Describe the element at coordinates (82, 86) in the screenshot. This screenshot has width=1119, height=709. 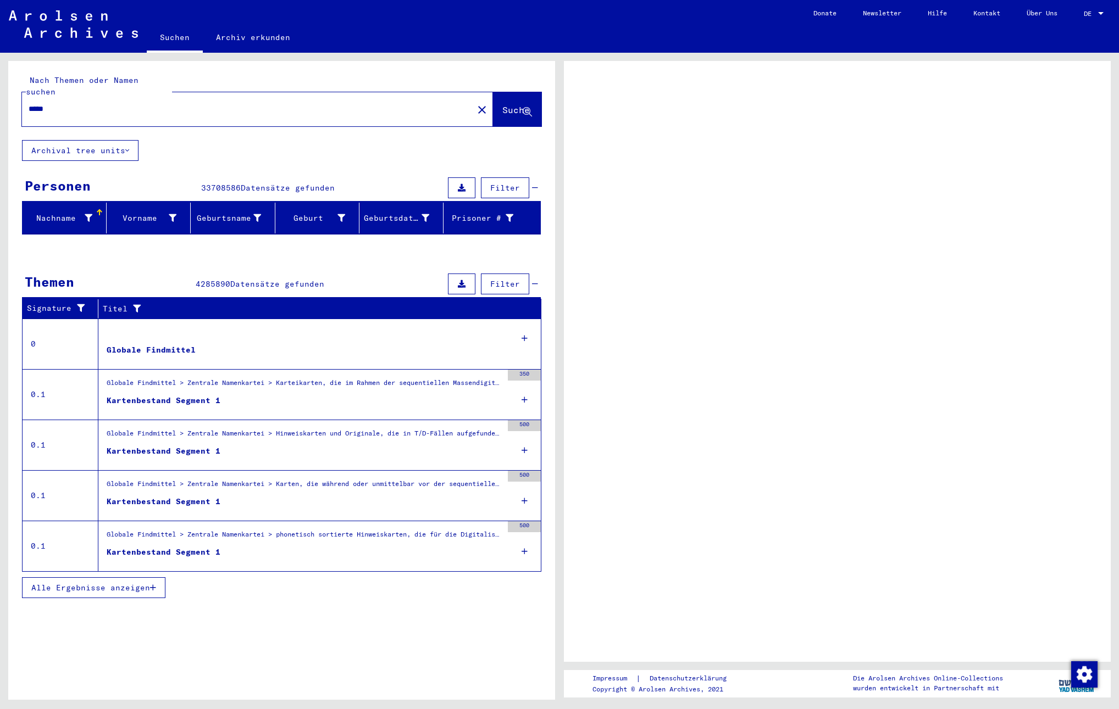
I see `mat-label: Nach Themen oder Namen suchen` at that location.